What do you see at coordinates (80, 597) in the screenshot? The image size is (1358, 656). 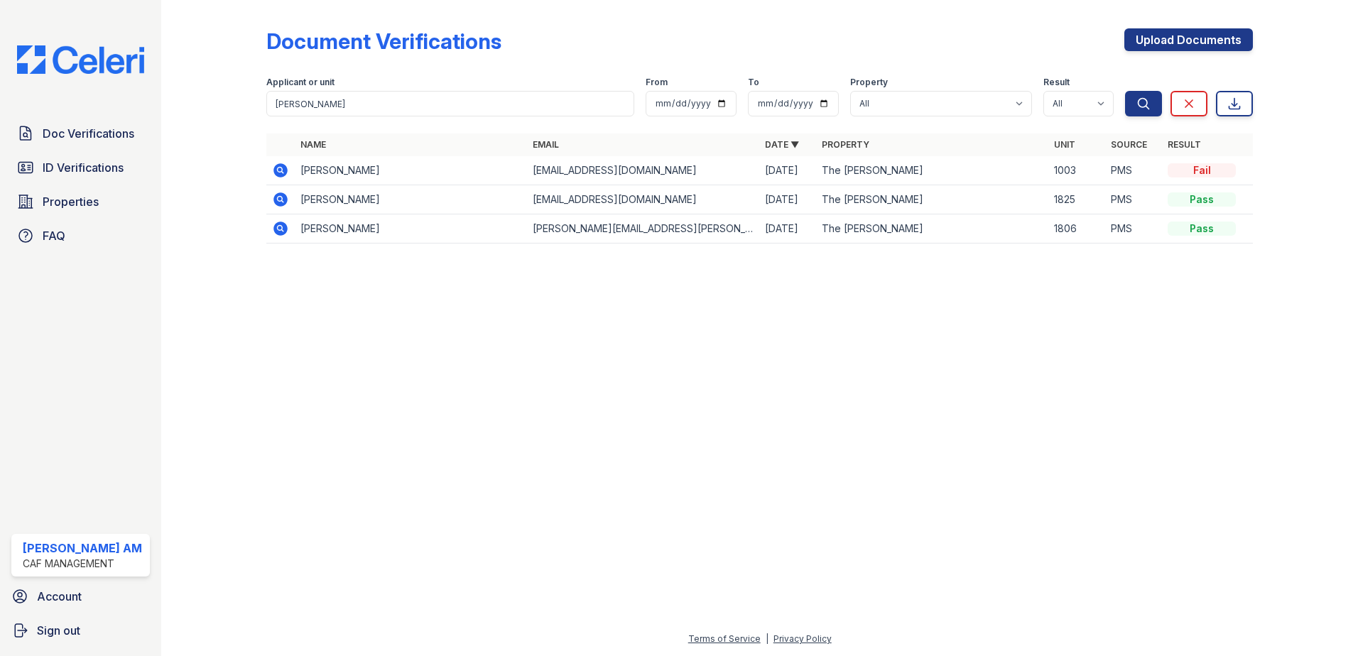 I see `a: Account` at bounding box center [80, 597].